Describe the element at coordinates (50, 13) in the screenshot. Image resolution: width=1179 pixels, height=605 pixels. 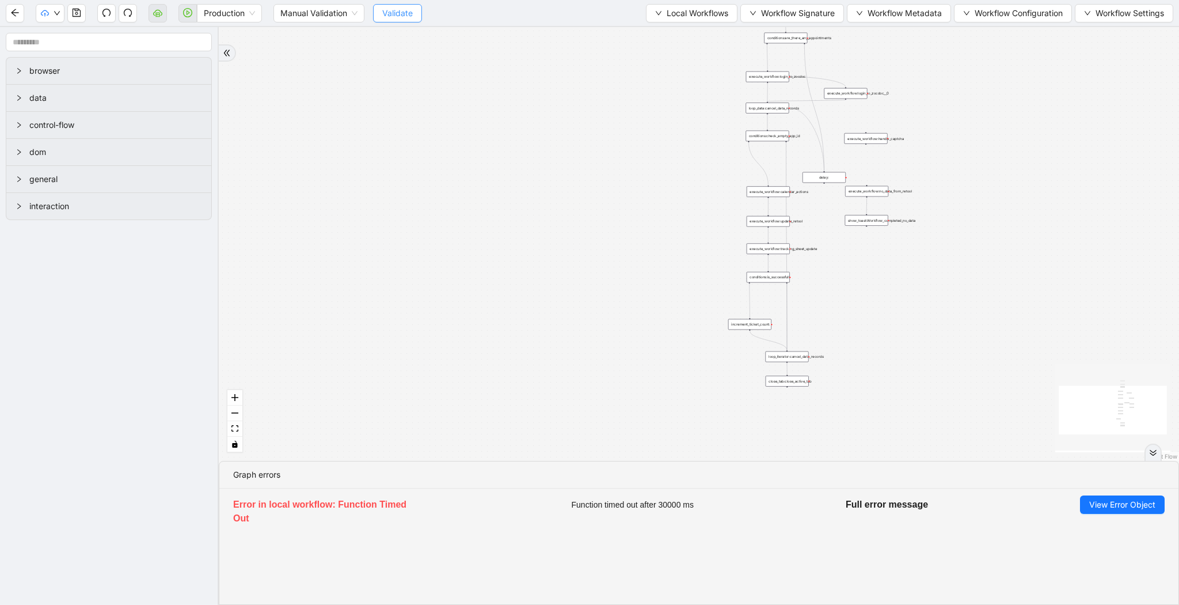
I see `button: cloud-uploaddown` at that location.